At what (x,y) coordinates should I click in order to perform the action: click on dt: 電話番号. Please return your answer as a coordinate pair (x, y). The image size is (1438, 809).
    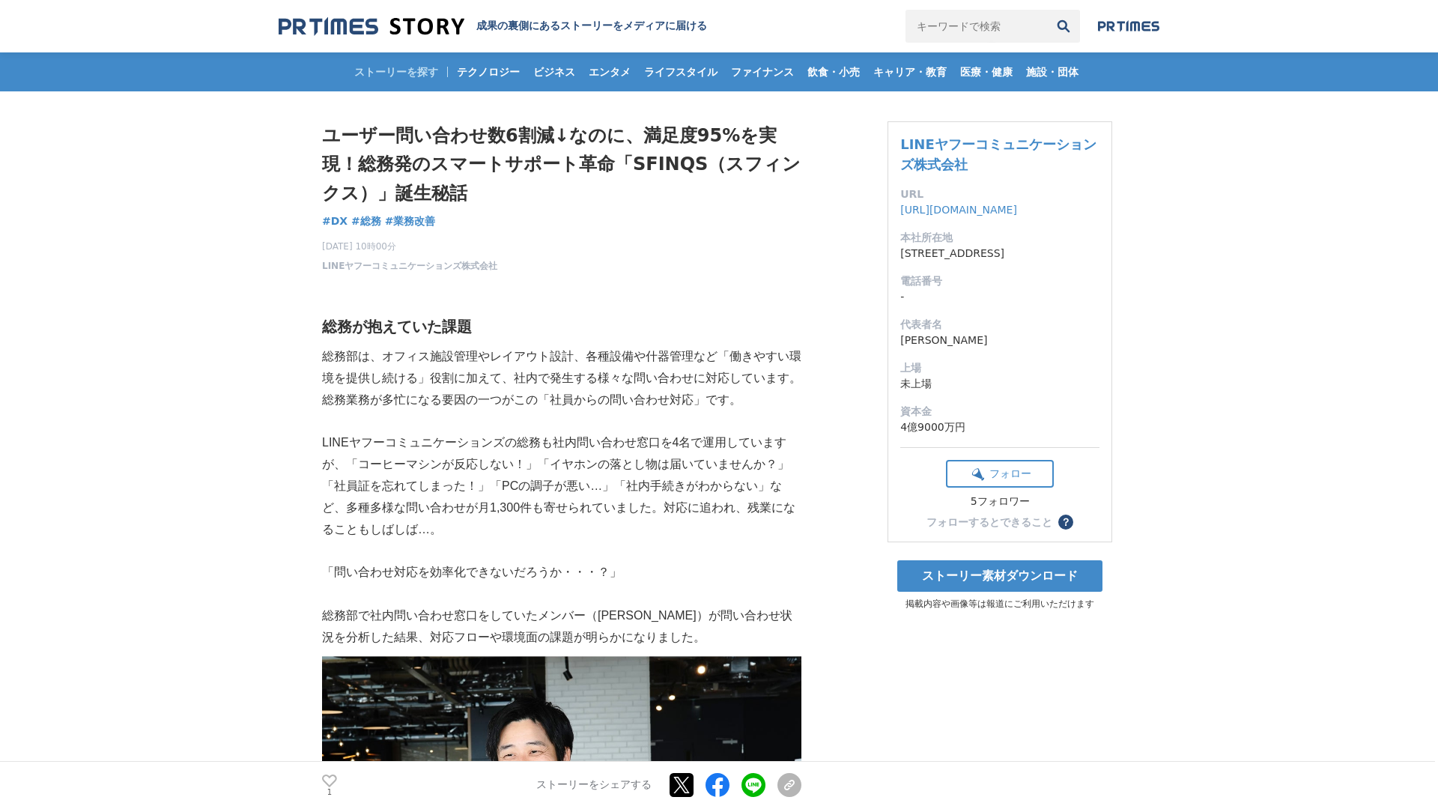
    Looking at the image, I should click on (1000, 281).